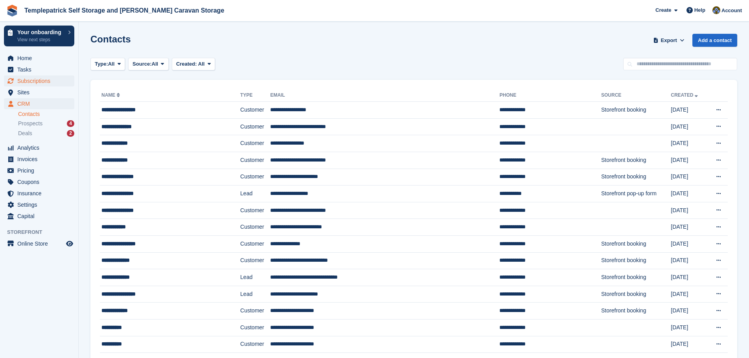 The width and height of the screenshot is (749, 358). Describe the element at coordinates (636, 194) in the screenshot. I see `td: Storefront pop-up form` at that location.